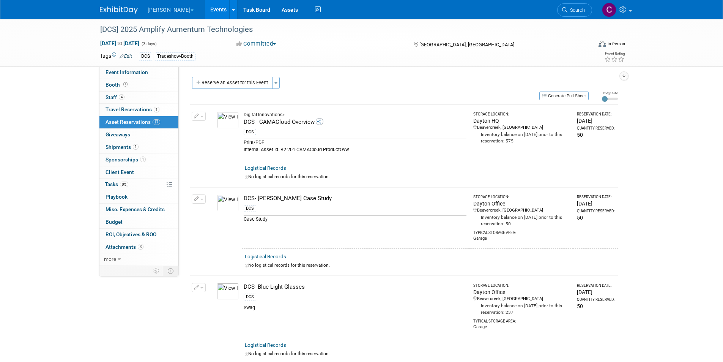 The width and height of the screenshot is (723, 362). Describe the element at coordinates (156, 122) in the screenshot. I see `span: 17` at that location.